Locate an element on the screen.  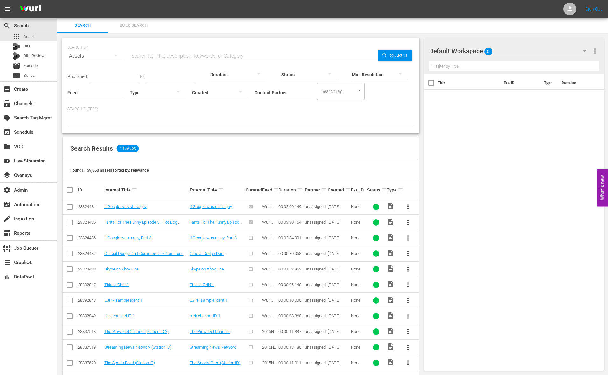
span: Found 1,159,860 assets sorted by: relevance is located at coordinates (109, 170).